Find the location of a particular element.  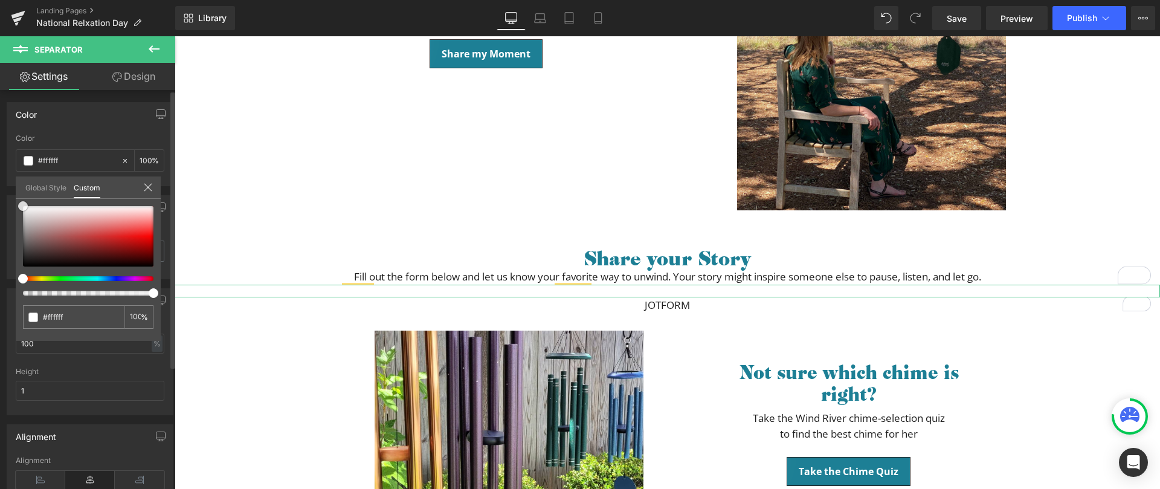

a: Global Style is located at coordinates (46, 187).